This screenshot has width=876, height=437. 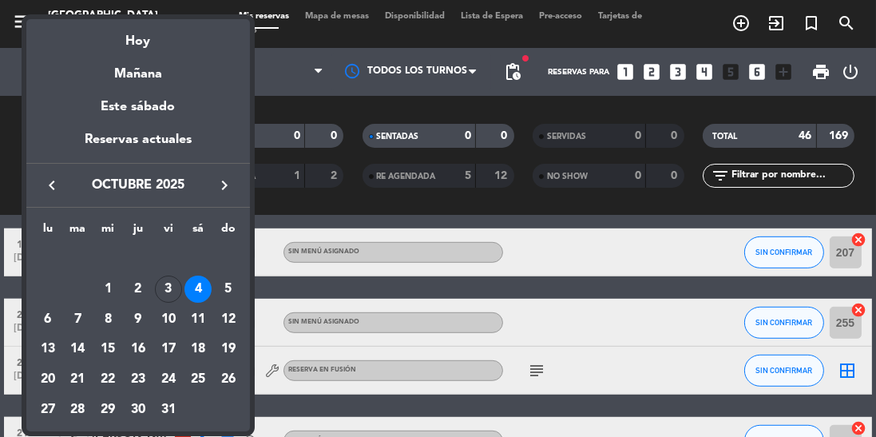 What do you see at coordinates (228, 350) in the screenshot?
I see `td: 19 de octubre de 2025` at bounding box center [228, 350].